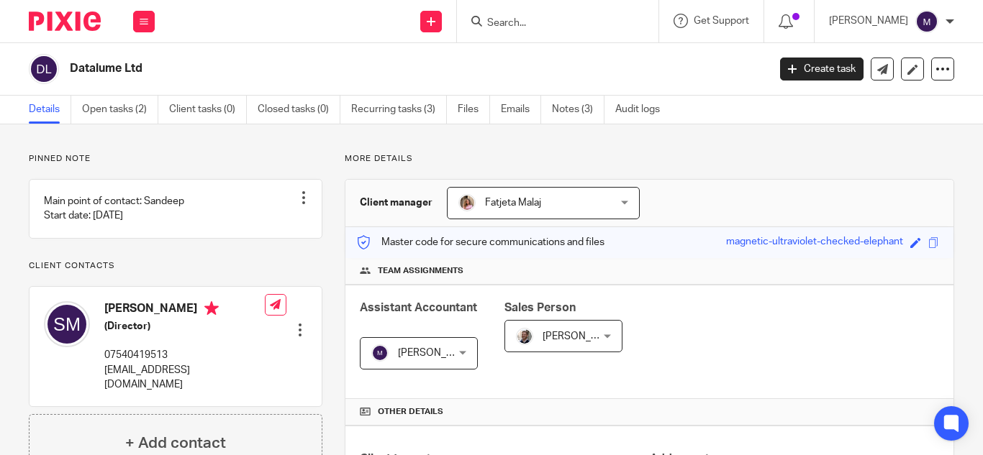  What do you see at coordinates (467, 203) in the screenshot?
I see `img: MicrosoftTeams-image%20(5).png` at bounding box center [467, 203].